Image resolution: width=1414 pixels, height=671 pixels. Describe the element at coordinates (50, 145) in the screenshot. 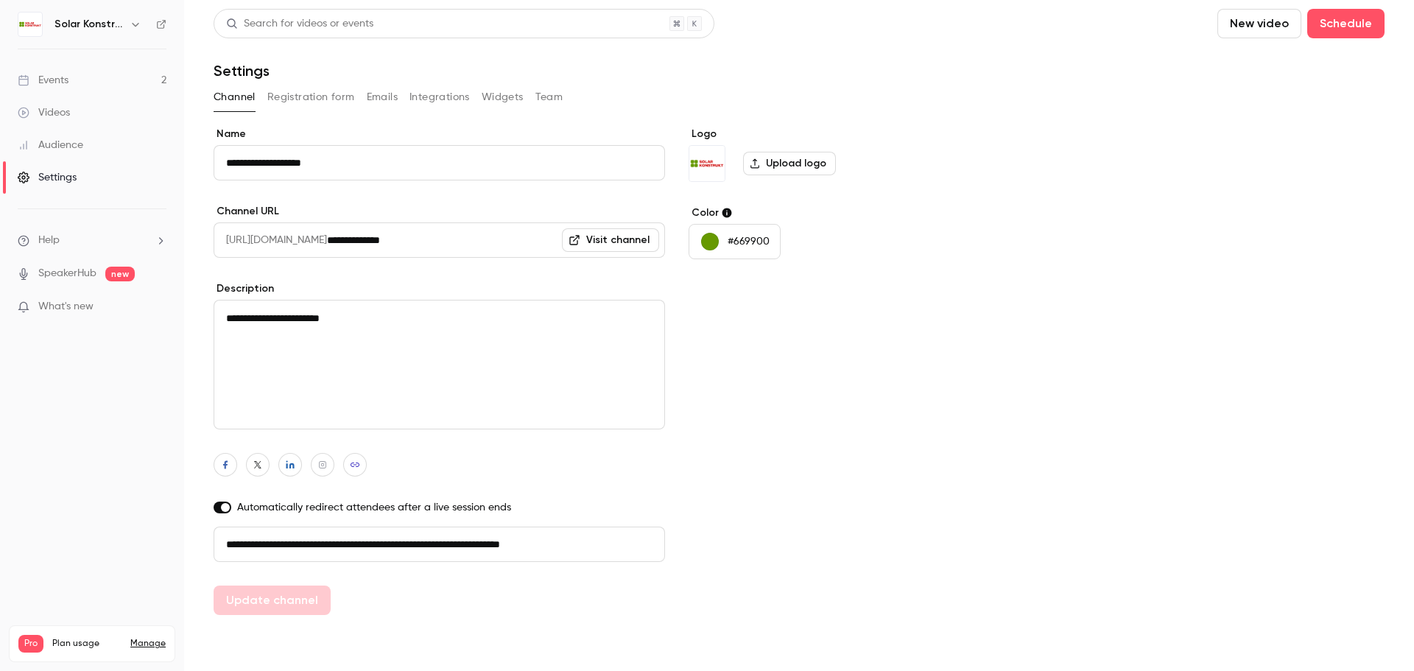

I see `div: Audience` at that location.